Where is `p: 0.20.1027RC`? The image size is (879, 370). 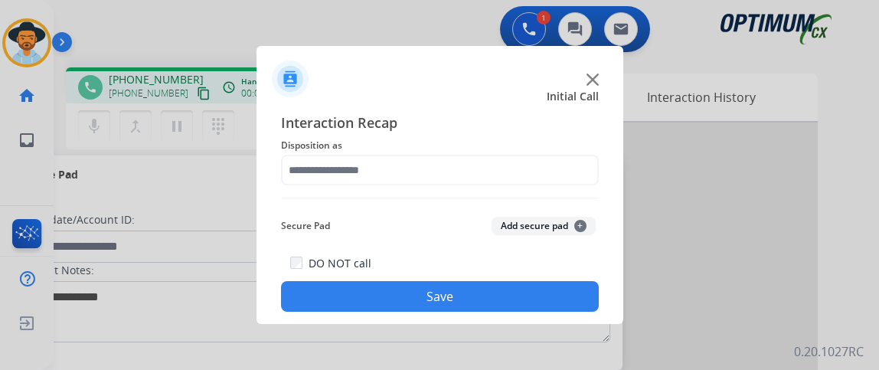
p: 0.20.1027RC is located at coordinates (829, 352).